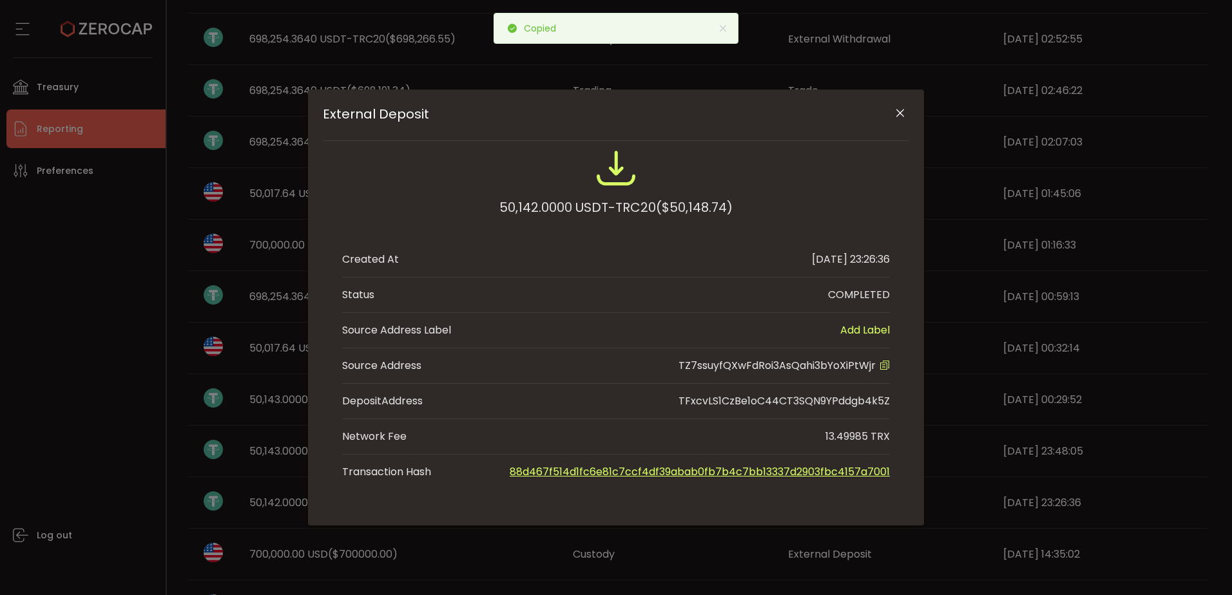 Image resolution: width=1232 pixels, height=595 pixels. Describe the element at coordinates (381, 366) in the screenshot. I see `div: Source Address` at that location.